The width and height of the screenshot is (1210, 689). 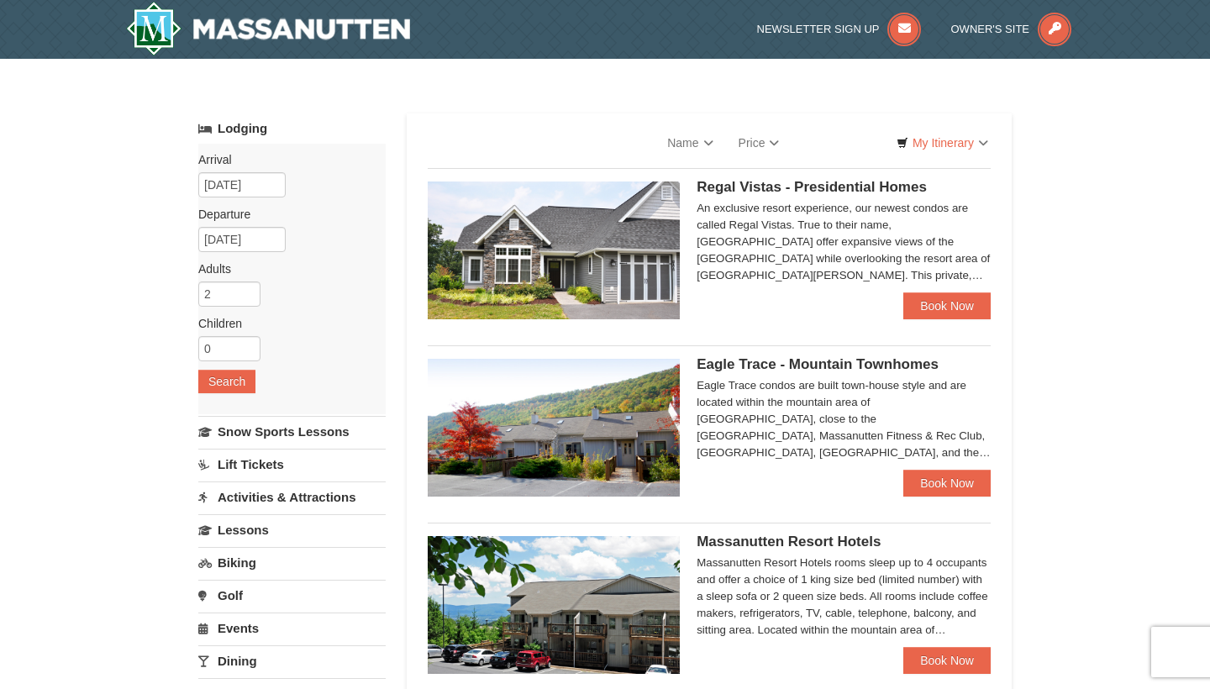 I want to click on span: Eagle Trace - Mountain Townhomes, so click(x=818, y=364).